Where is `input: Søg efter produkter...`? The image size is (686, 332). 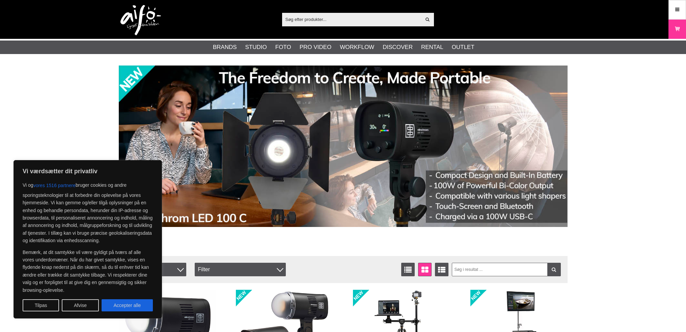
input: Søg efter produkter... is located at coordinates (352, 19).